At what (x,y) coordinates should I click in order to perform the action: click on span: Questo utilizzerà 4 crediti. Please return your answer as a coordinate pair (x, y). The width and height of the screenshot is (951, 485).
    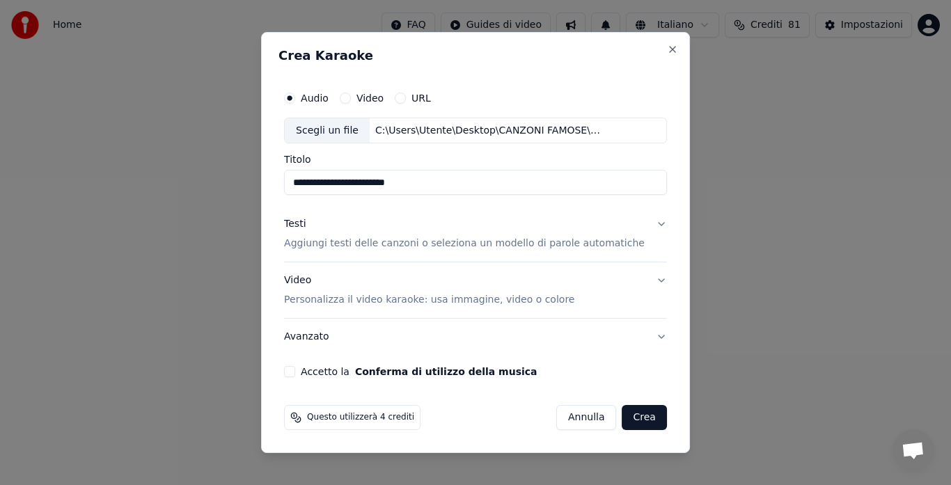
    Looking at the image, I should click on (360, 418).